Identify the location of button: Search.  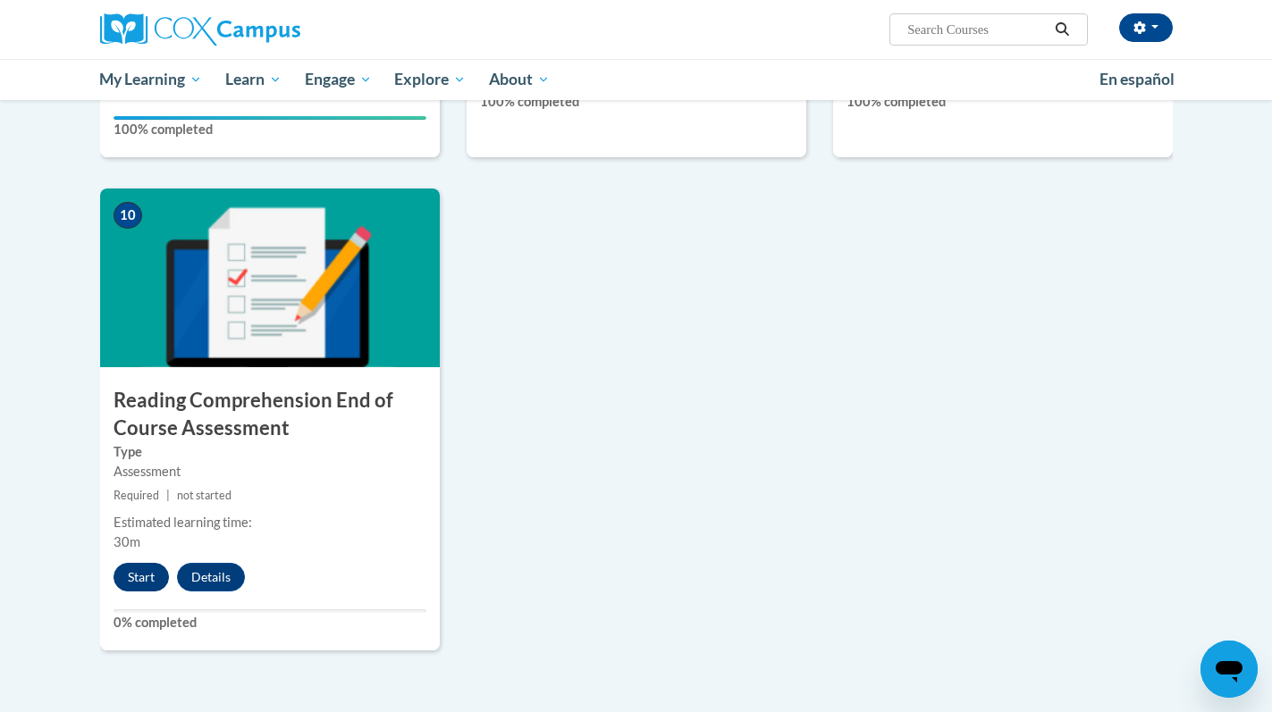
(1062, 29).